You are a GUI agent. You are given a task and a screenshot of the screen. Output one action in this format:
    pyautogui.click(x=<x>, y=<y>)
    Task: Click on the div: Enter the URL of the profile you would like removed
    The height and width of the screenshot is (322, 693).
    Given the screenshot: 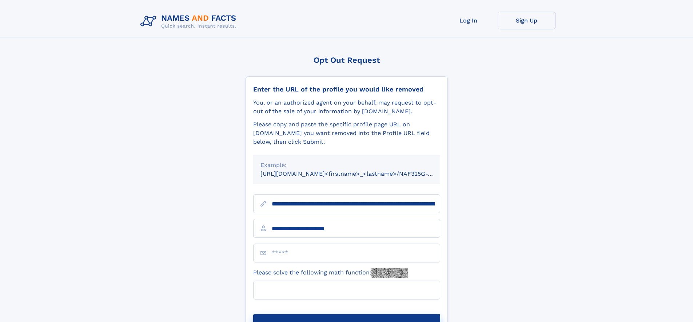 What is the action you would take?
    pyautogui.click(x=346, y=89)
    